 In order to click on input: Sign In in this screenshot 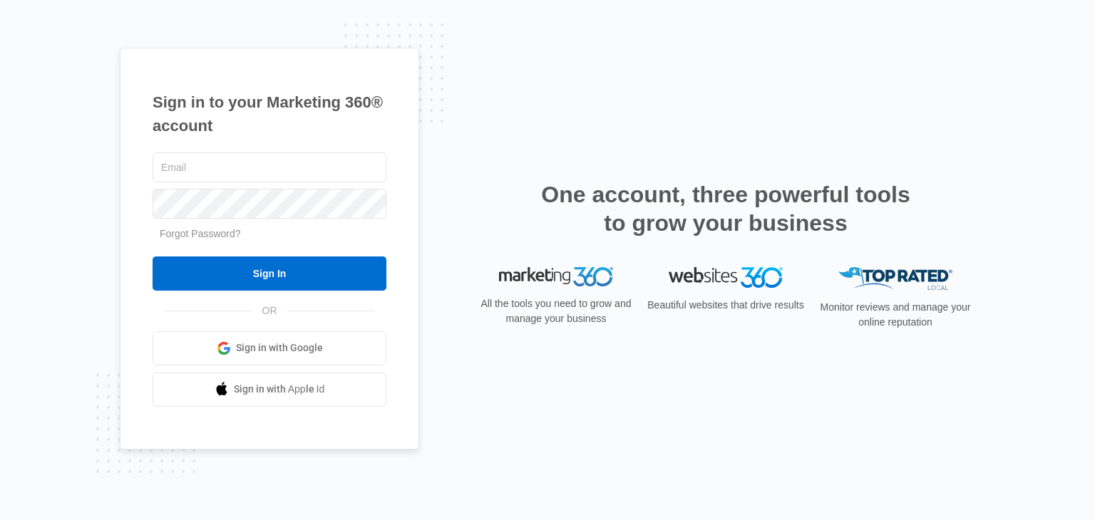, I will do `click(269, 274)`.